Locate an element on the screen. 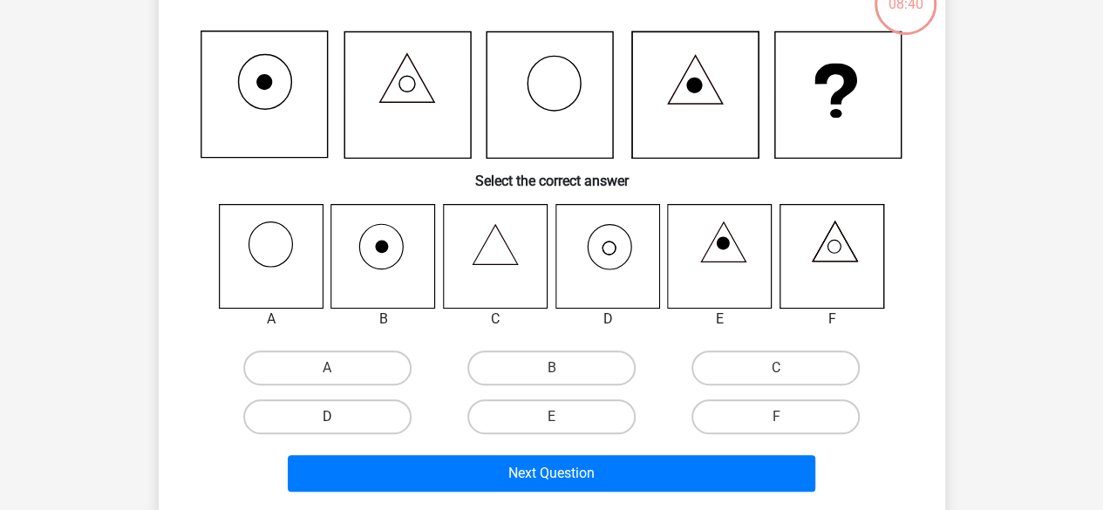 This screenshot has height=510, width=1103. div: F is located at coordinates (832, 319).